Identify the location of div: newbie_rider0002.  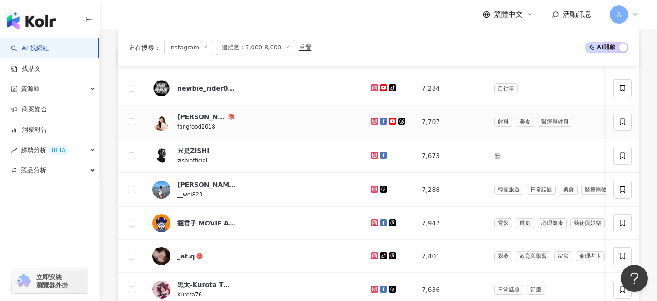
(207, 88).